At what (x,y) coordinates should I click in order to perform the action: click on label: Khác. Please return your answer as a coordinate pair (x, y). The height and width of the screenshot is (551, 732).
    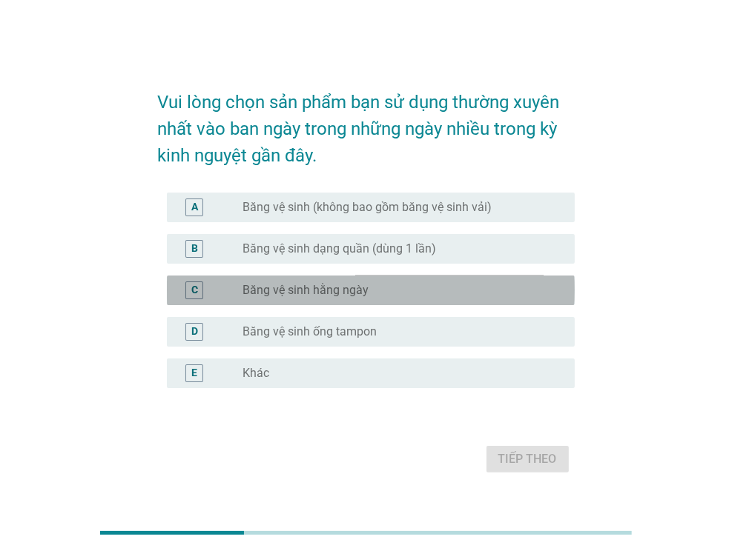
    Looking at the image, I should click on (256, 374).